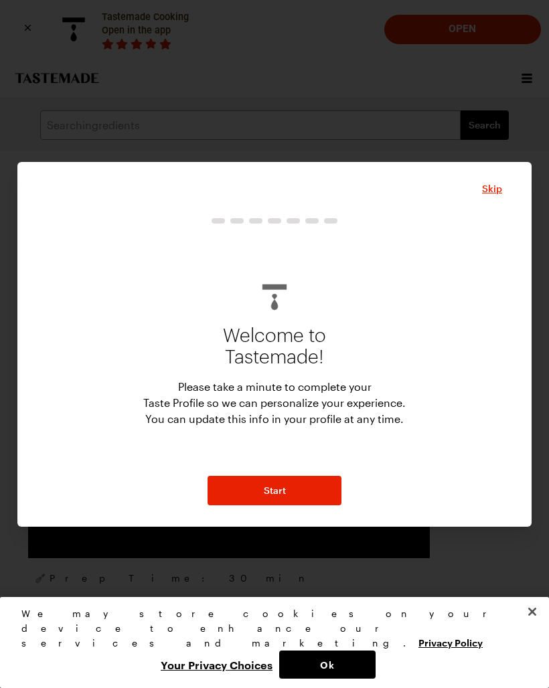 This screenshot has width=549, height=688. I want to click on div: Privacy, so click(268, 643).